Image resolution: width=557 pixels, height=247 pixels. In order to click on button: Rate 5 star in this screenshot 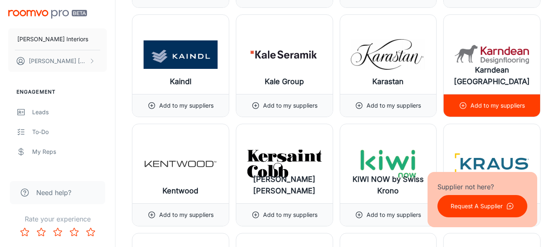, I will do `click(91, 232)`.